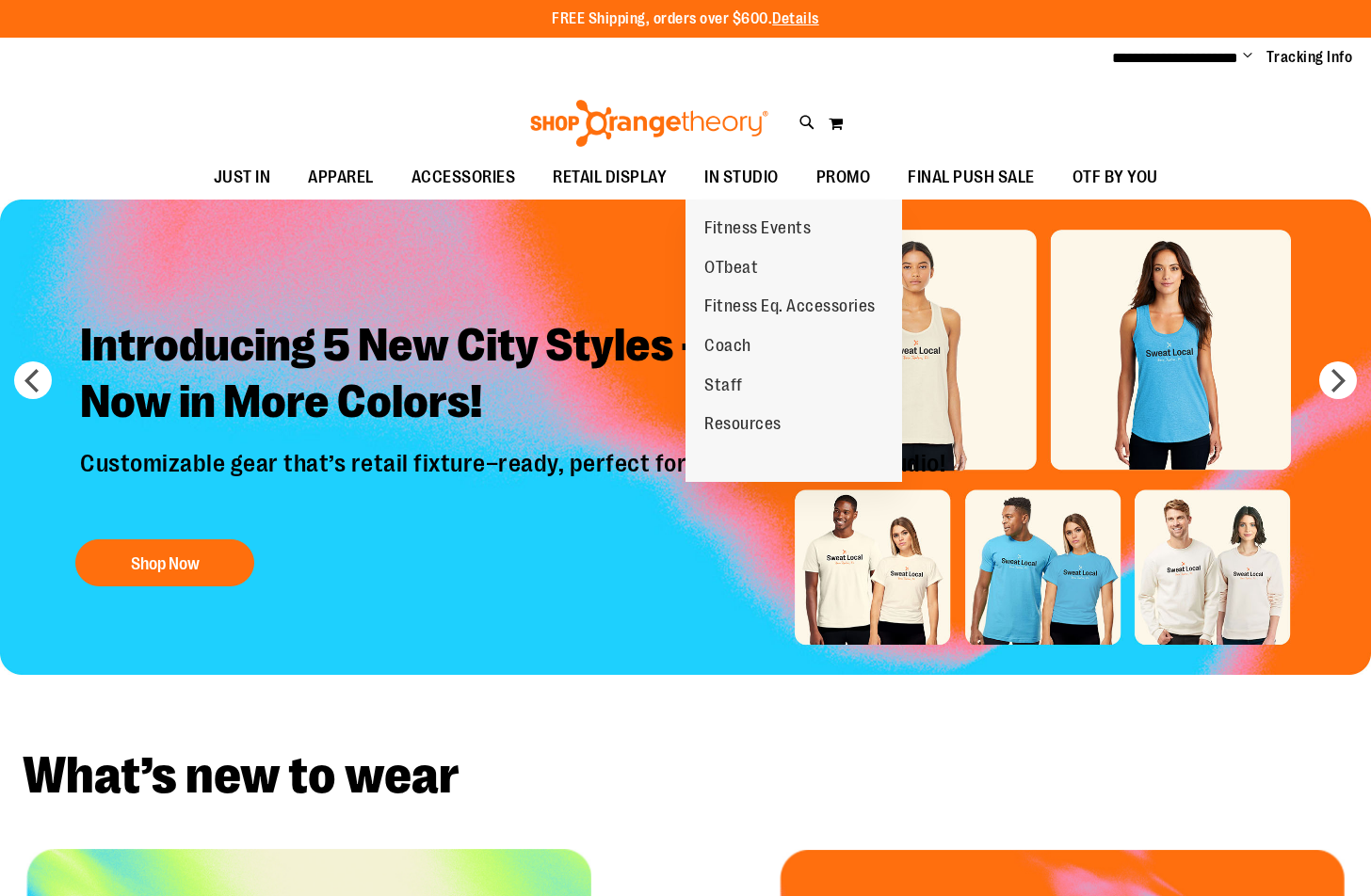 The width and height of the screenshot is (1371, 896). Describe the element at coordinates (515, 376) in the screenshot. I see `h2: Introducing 5 New City Styles - Now in More Colors!` at that location.